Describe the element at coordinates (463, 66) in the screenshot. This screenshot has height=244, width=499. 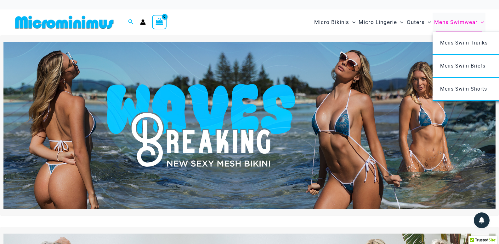
I see `span: Mens Swim Briefs` at that location.